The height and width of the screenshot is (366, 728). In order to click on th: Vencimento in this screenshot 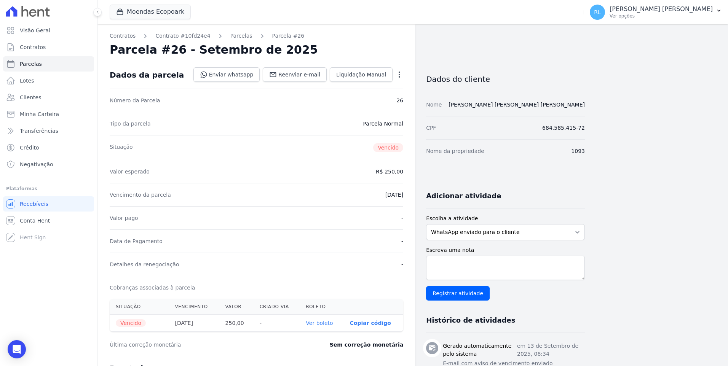, I will do `click(194, 307)`.